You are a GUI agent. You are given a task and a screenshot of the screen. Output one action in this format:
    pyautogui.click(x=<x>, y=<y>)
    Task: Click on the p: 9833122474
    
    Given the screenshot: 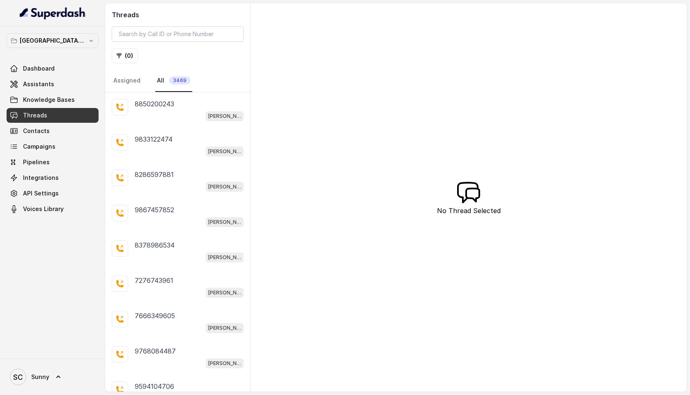 What is the action you would take?
    pyautogui.click(x=154, y=139)
    